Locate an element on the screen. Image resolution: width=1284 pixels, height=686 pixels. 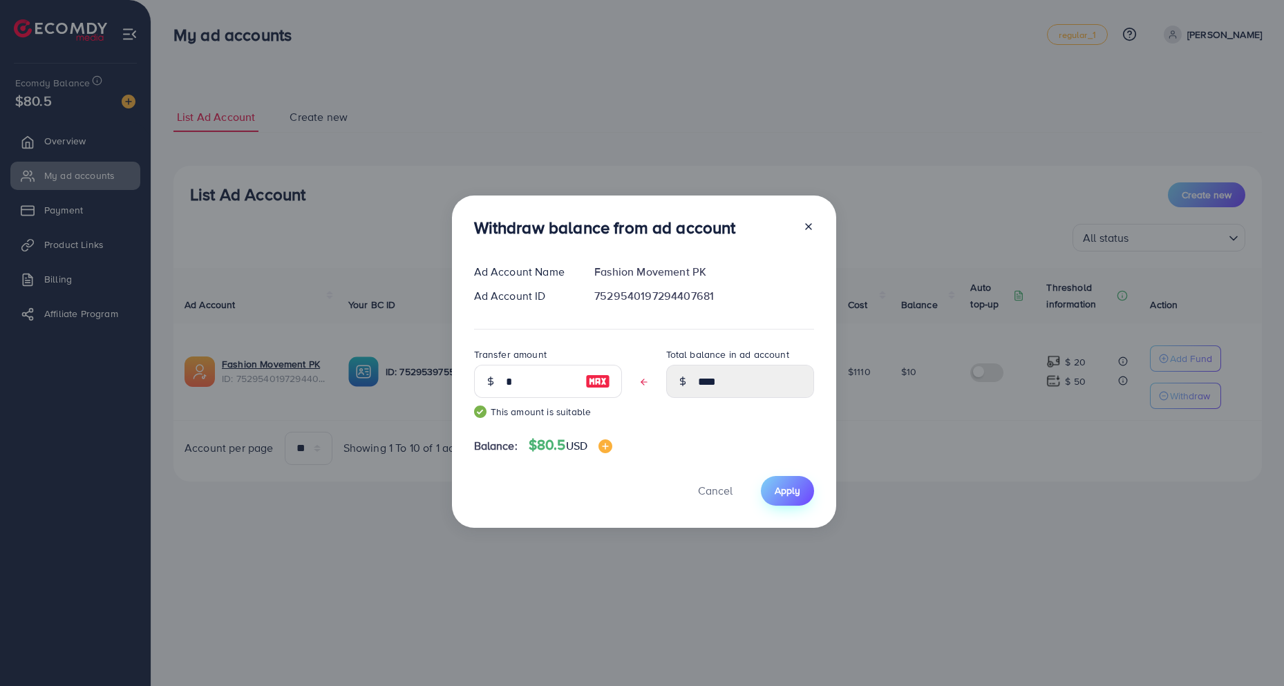
span: Cancel is located at coordinates (715, 491).